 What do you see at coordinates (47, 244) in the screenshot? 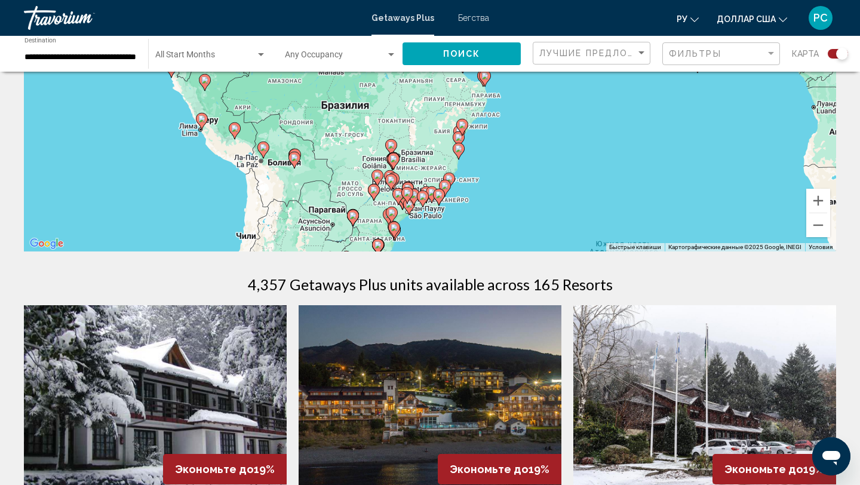
I see `img: Google` at bounding box center [47, 244].